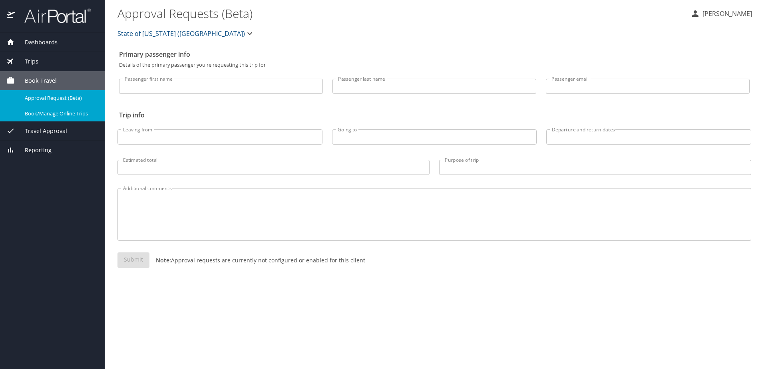 The width and height of the screenshot is (764, 369). I want to click on span: Book Travel, so click(36, 81).